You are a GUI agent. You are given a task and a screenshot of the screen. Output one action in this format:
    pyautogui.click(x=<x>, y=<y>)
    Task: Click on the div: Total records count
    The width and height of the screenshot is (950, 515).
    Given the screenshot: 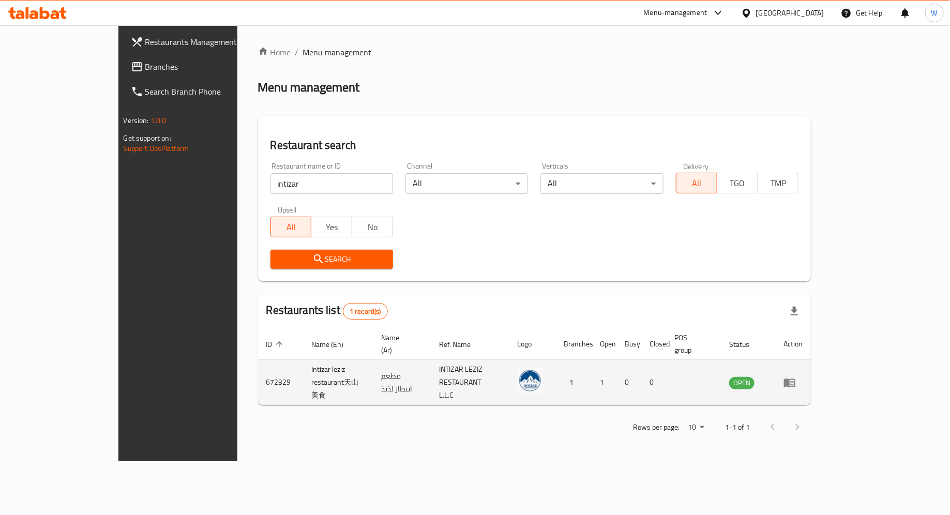 What is the action you would take?
    pyautogui.click(x=365, y=311)
    